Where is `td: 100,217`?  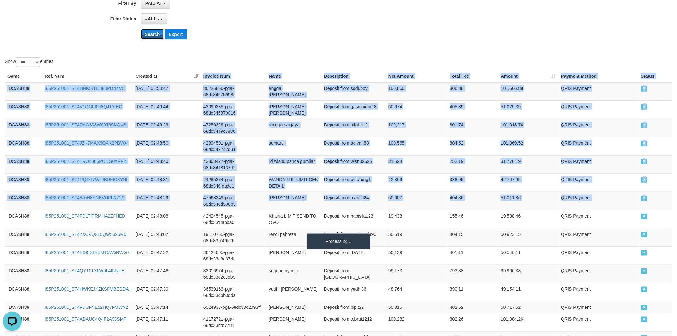
td: 100,217 is located at coordinates (417, 128).